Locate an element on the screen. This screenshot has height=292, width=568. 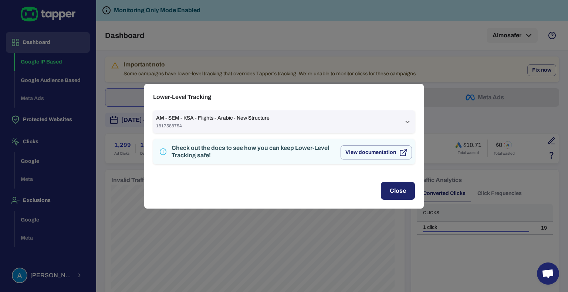
span: 1817588754 is located at coordinates (213, 126).